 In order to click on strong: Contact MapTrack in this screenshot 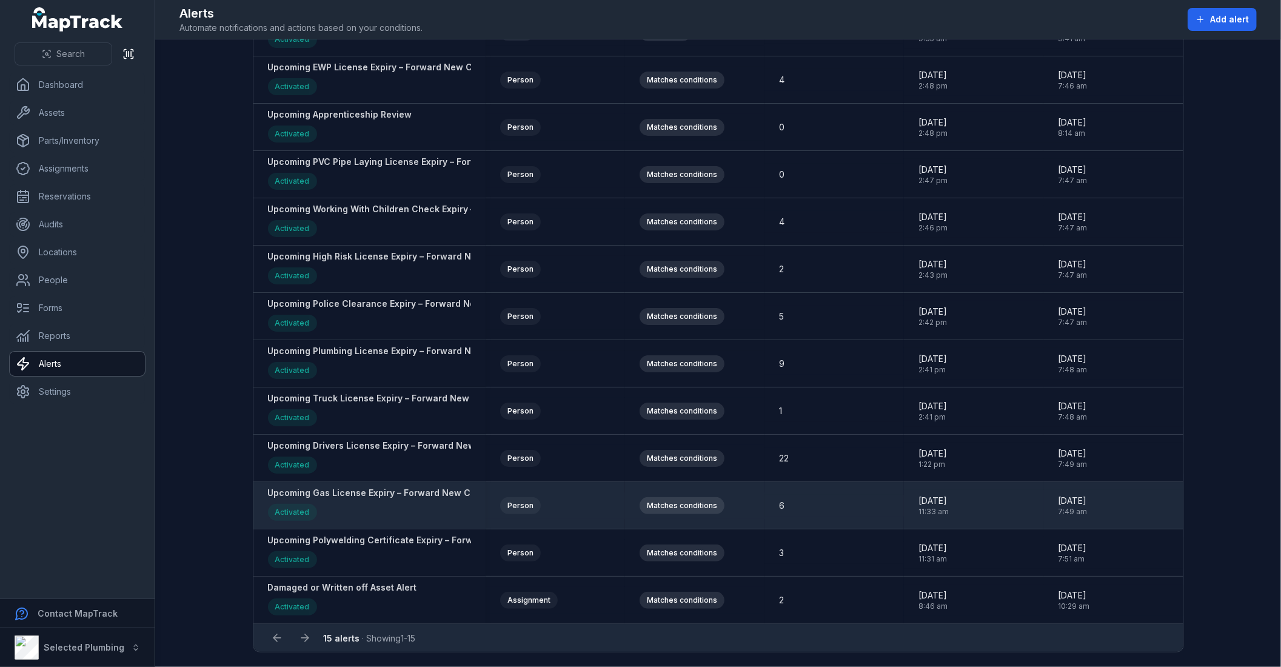, I will do `click(78, 613)`.